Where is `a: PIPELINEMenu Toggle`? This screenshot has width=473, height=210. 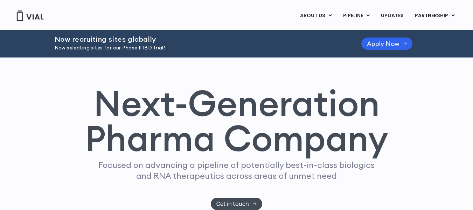 a: PIPELINEMenu Toggle is located at coordinates (356, 16).